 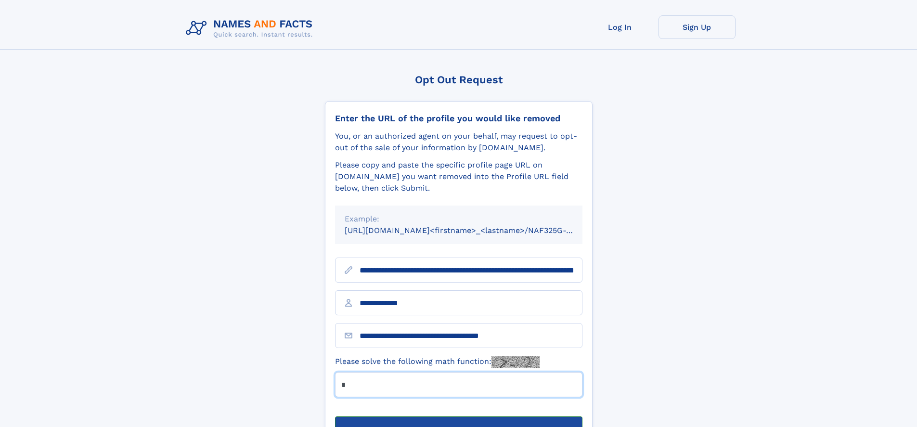 I want to click on a: Log In, so click(x=620, y=27).